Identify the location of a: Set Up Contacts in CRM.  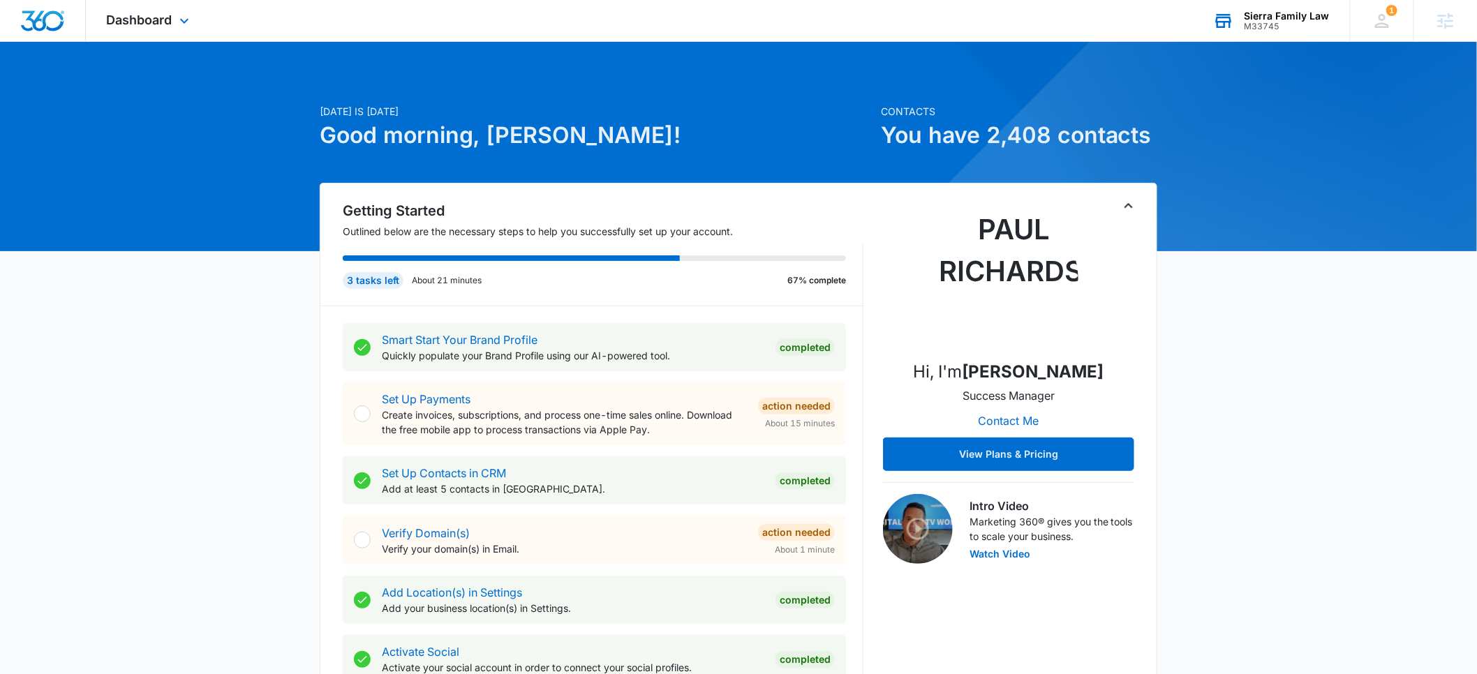
(444, 473).